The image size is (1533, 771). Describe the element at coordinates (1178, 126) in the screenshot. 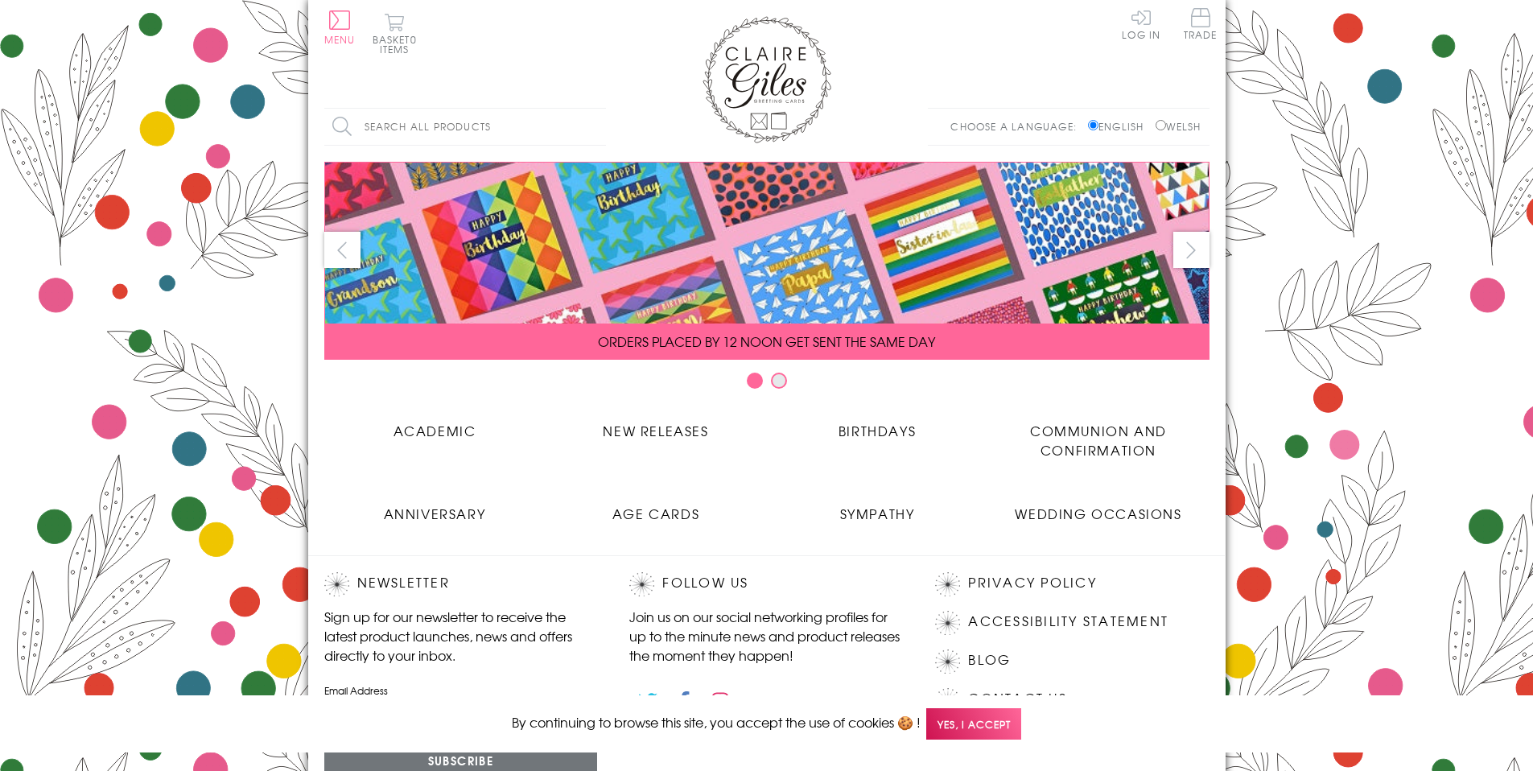

I see `label: Welsh` at that location.